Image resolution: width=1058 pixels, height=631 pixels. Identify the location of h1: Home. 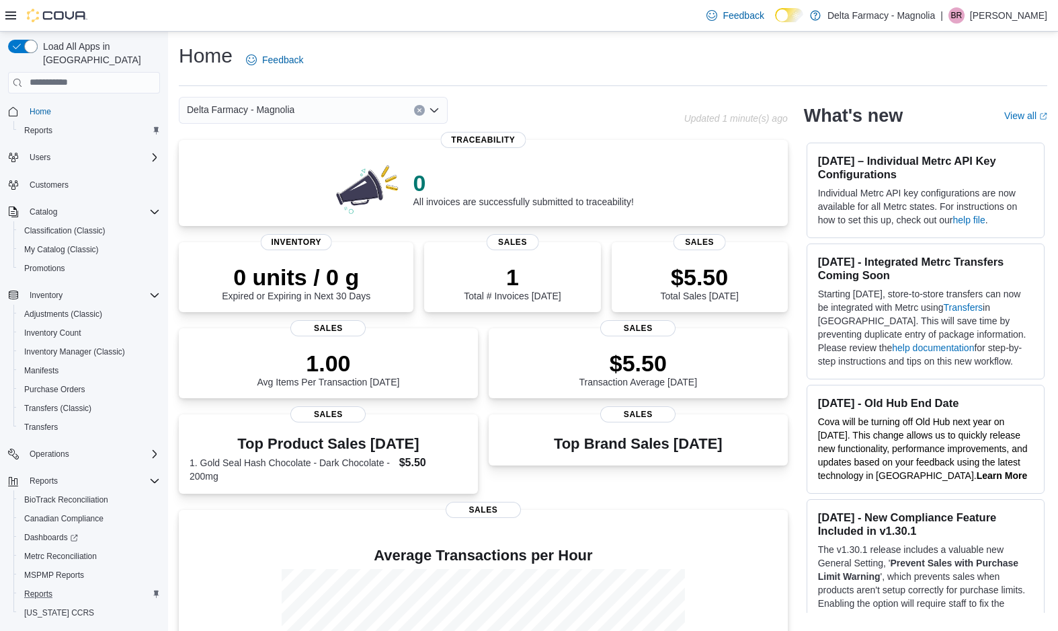
(206, 56).